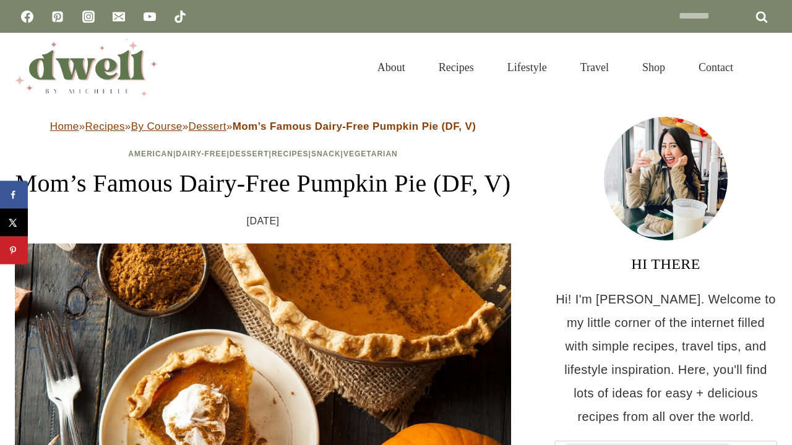 This screenshot has height=445, width=792. I want to click on strong: Mom’s Famous Dairy-Free Pumpkin Pie (DF, V), so click(354, 126).